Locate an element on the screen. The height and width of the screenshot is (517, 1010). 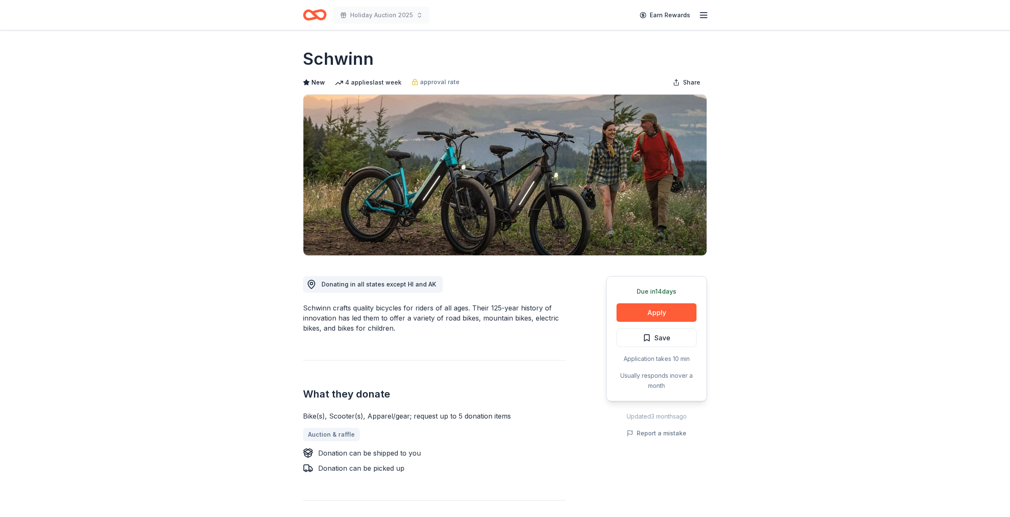
div: Bike(s), Scooter(s), Apparel/gear; request up to 5 donation items is located at coordinates (434, 416).